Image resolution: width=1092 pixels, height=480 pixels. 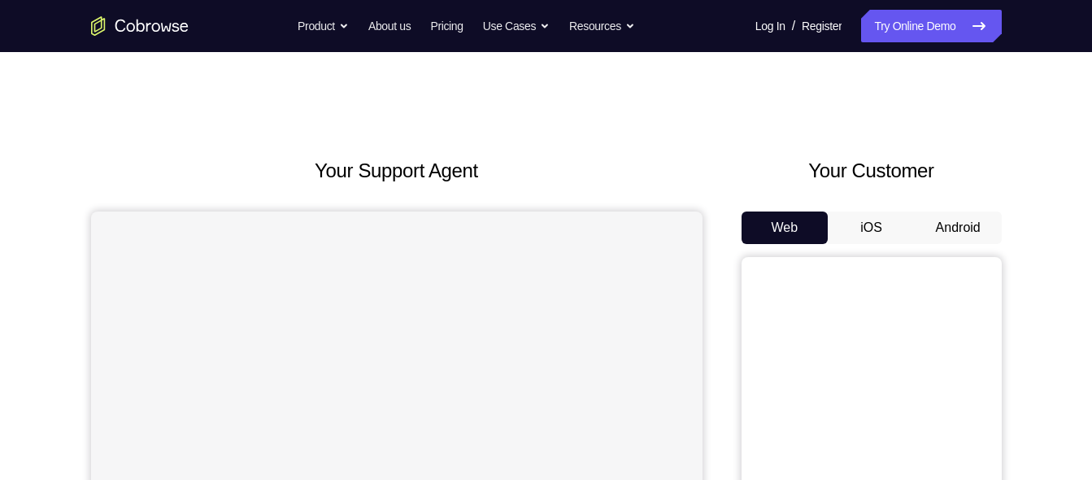 I want to click on button: Resources, so click(x=602, y=26).